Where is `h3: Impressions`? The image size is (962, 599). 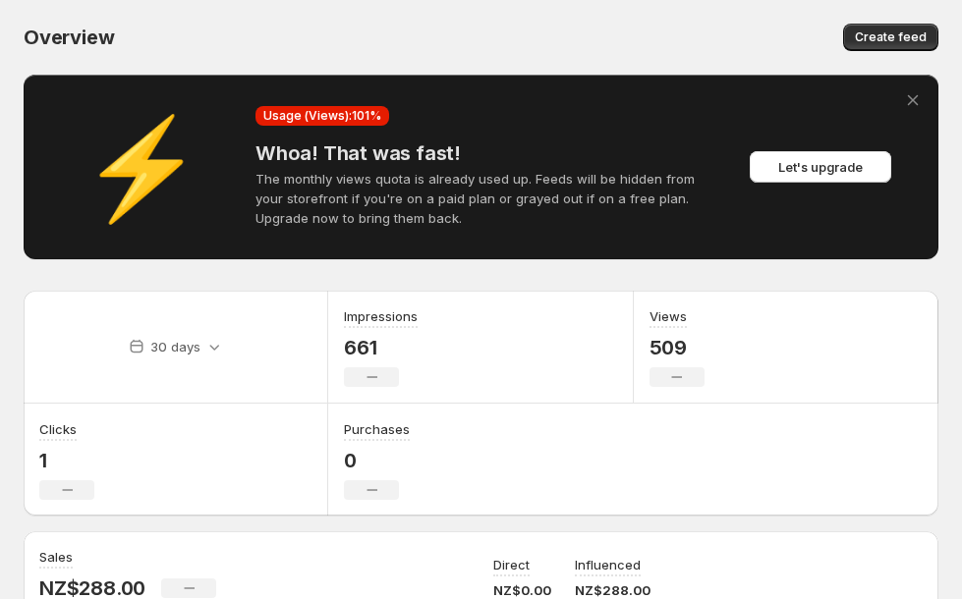
h3: Impressions is located at coordinates (380, 316).